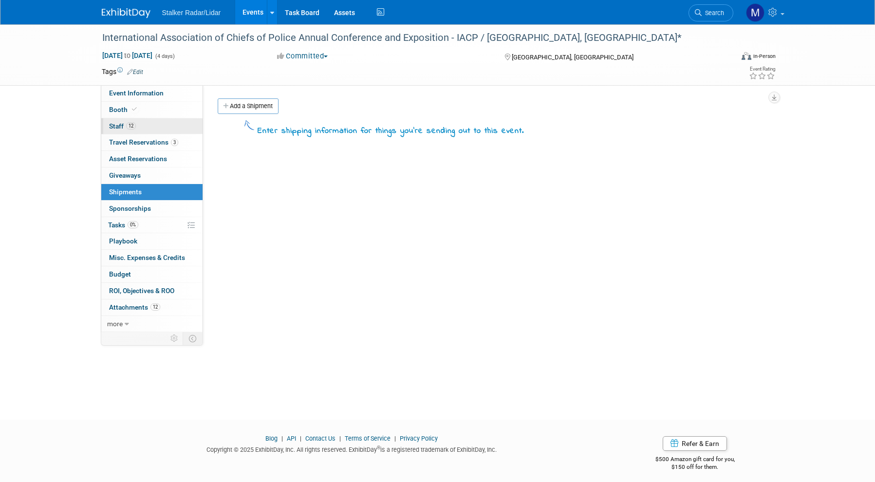 Image resolution: width=875 pixels, height=482 pixels. Describe the element at coordinates (755, 13) in the screenshot. I see `img: Mark LaChapelle` at that location.